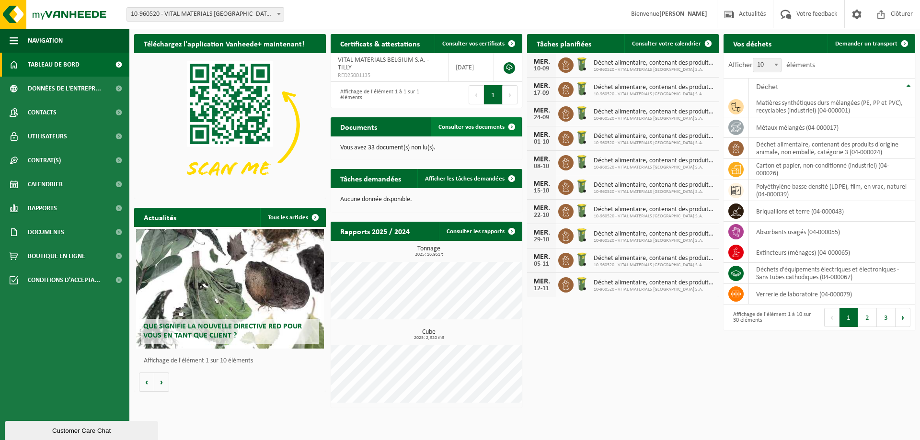  I want to click on a: Que signifie la nouvelle directive RED pour vous en tant que client ?, so click(230, 289).